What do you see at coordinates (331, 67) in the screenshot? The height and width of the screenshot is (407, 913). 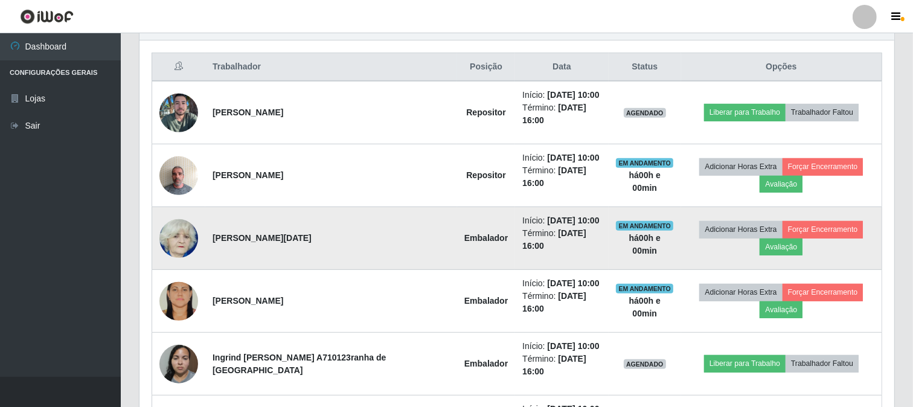 I see `th: Trabalhador` at bounding box center [331, 67].